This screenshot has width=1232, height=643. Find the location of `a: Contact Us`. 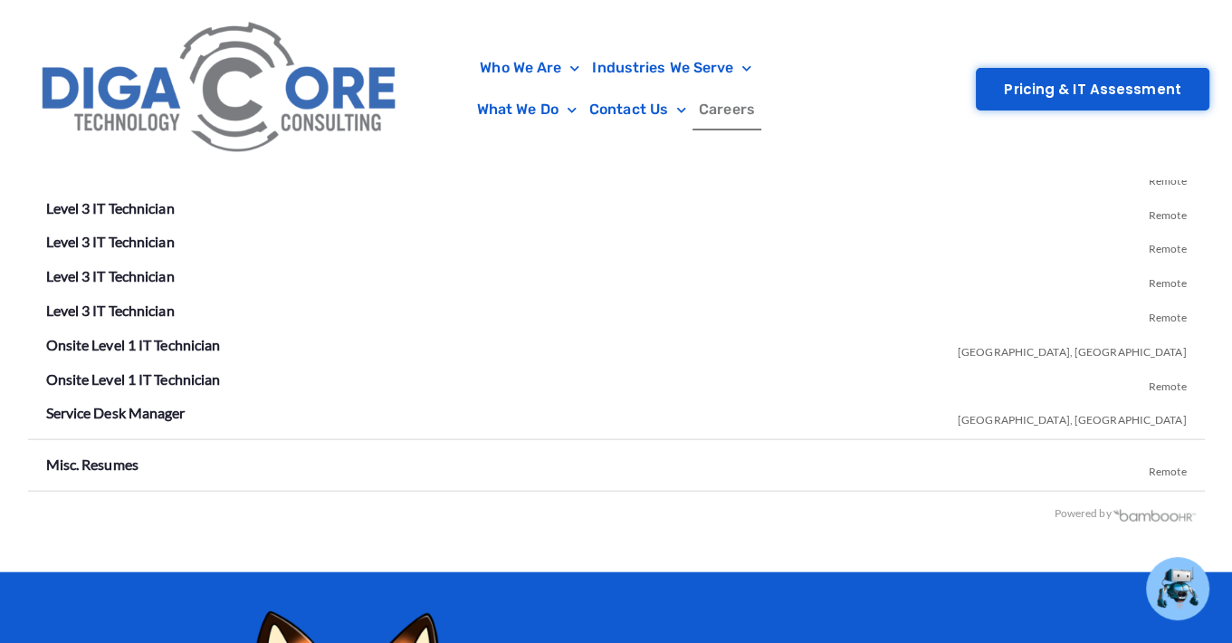

a: Contact Us is located at coordinates (637, 110).